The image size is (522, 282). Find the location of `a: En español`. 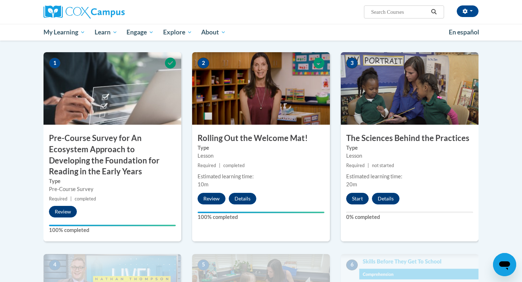

a: En español is located at coordinates (464, 32).